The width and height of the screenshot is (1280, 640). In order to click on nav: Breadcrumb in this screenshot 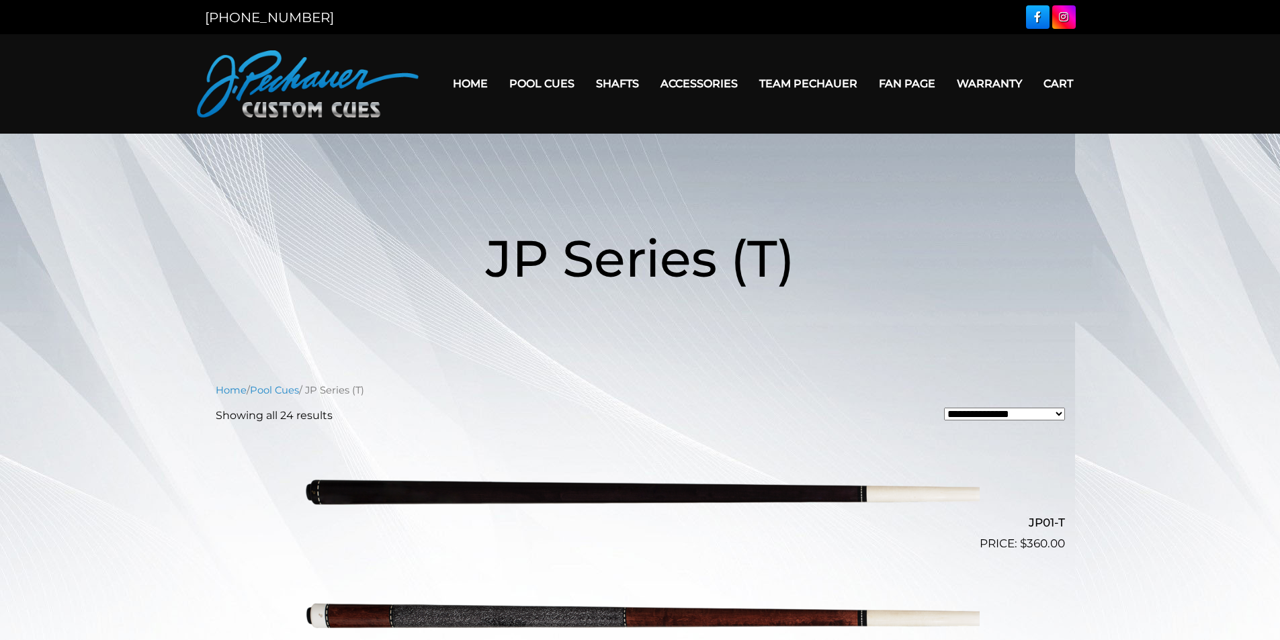, I will do `click(640, 390)`.